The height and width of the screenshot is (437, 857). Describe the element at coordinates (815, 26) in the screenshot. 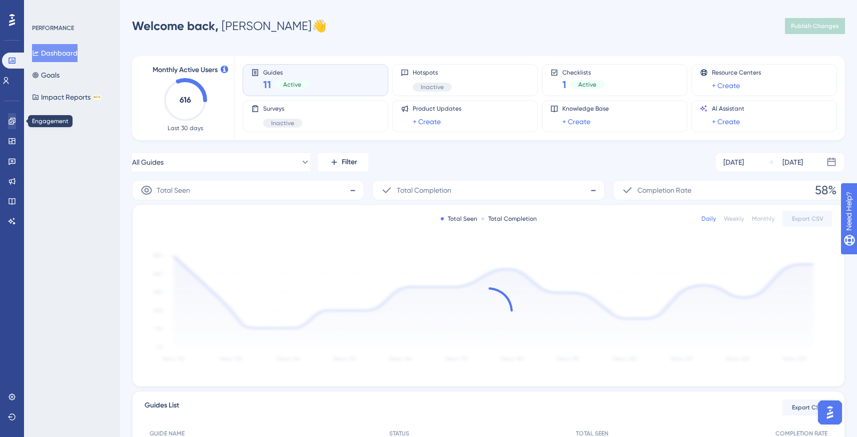

I see `span: Publish Changes` at that location.